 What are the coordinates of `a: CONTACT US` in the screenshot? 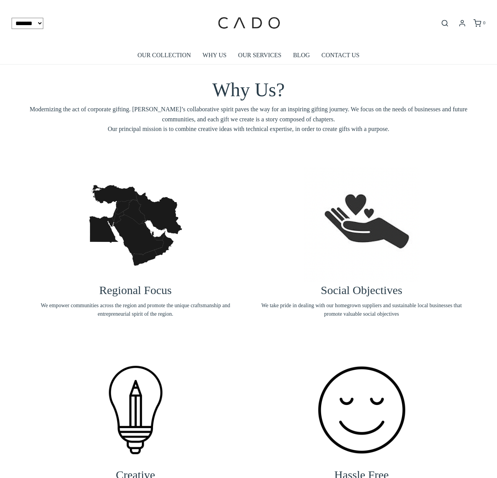 It's located at (341, 55).